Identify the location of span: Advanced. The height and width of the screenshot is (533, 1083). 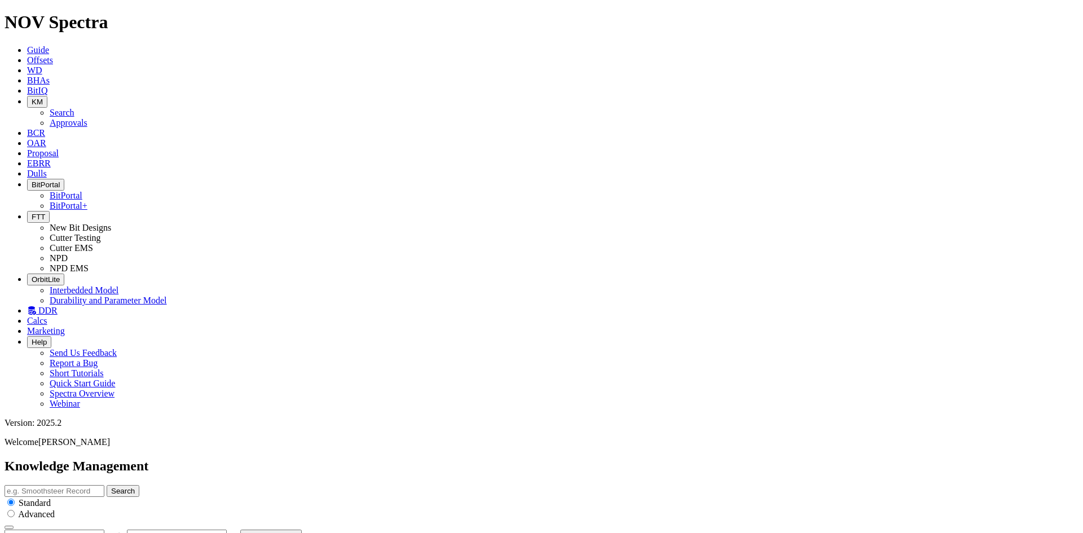
(36, 514).